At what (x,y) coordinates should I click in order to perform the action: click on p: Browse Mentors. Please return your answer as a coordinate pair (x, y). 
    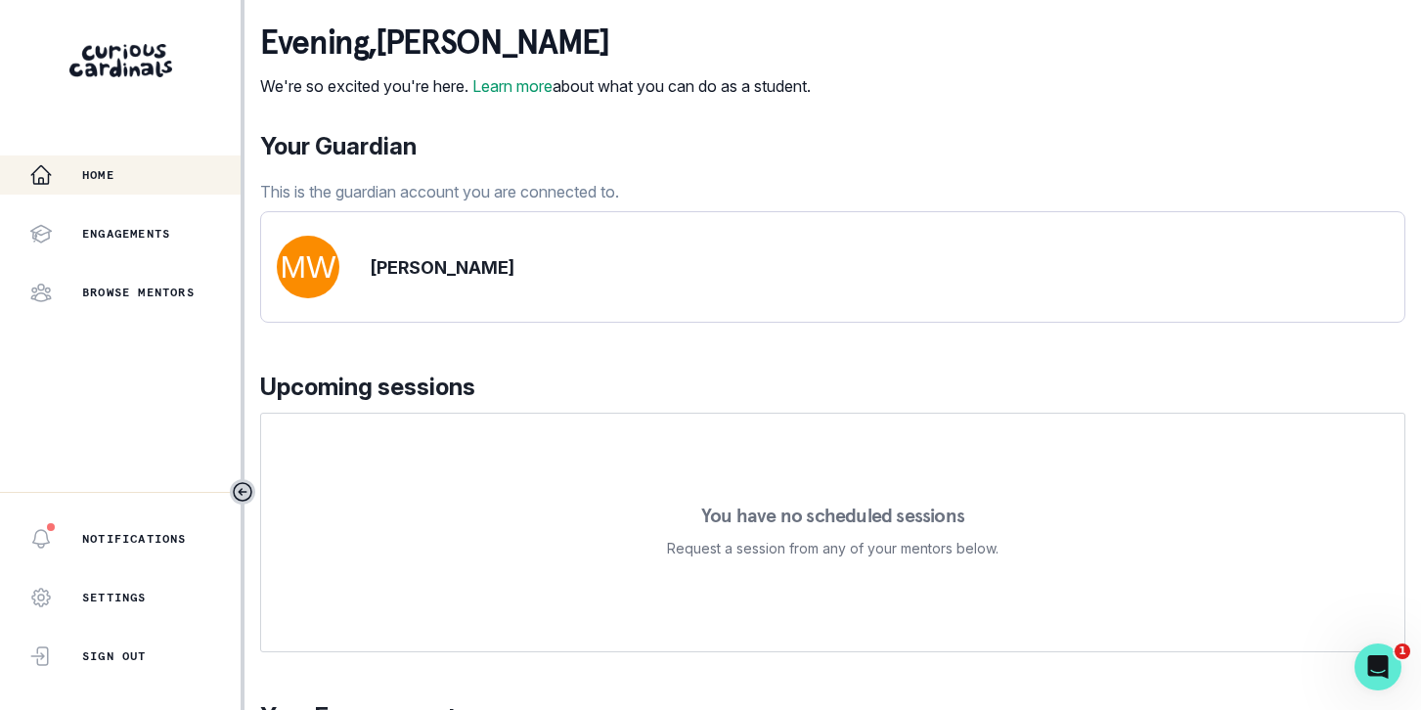
    Looking at the image, I should click on (138, 292).